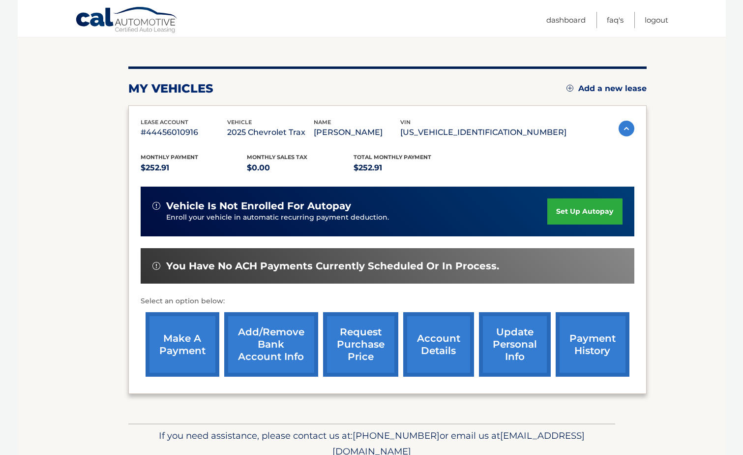  I want to click on span: Monthly Payment, so click(169, 157).